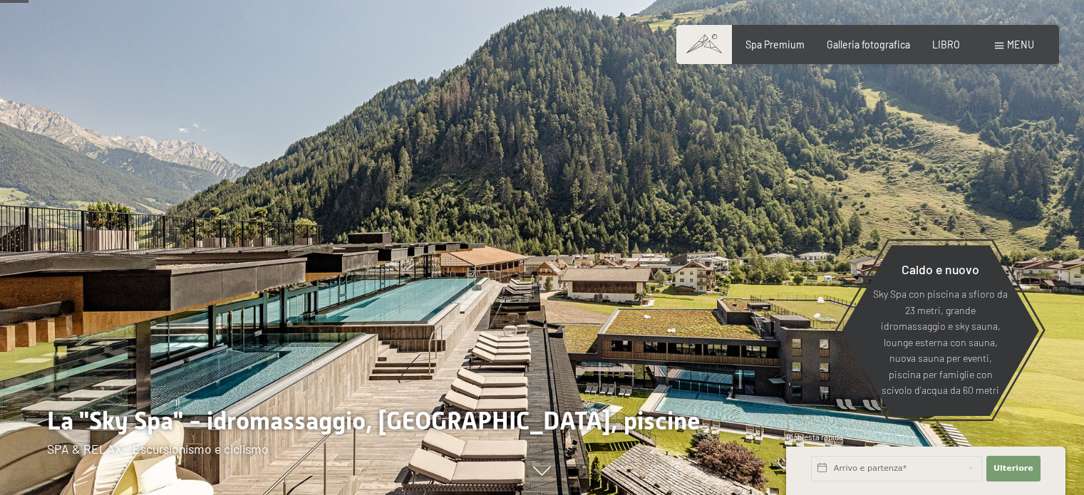 Image resolution: width=1084 pixels, height=495 pixels. I want to click on font: Sky Spa con piscina a sfioro da 23 metri, grande idromassaggio e sky sauna, lounge esterna con sa..., so click(940, 342).